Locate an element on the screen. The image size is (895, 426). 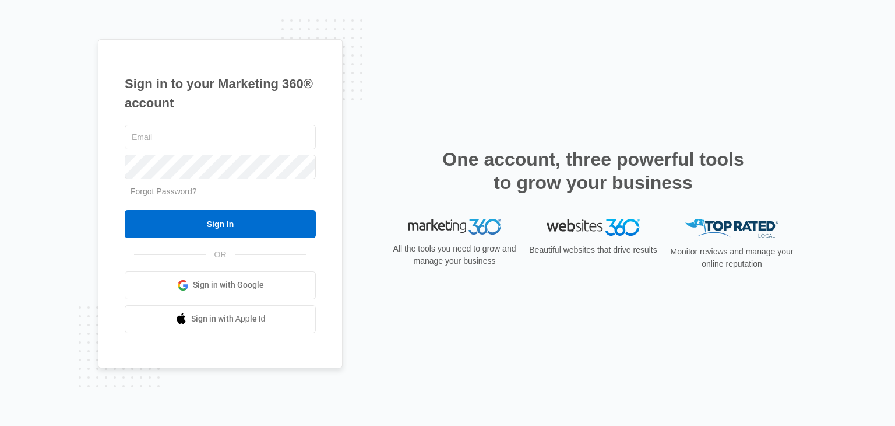
img: Websites 360 is located at coordinates (593, 227).